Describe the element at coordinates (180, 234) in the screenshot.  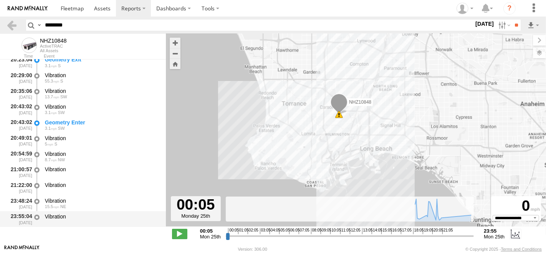
I see `label: Play/Stop` at that location.